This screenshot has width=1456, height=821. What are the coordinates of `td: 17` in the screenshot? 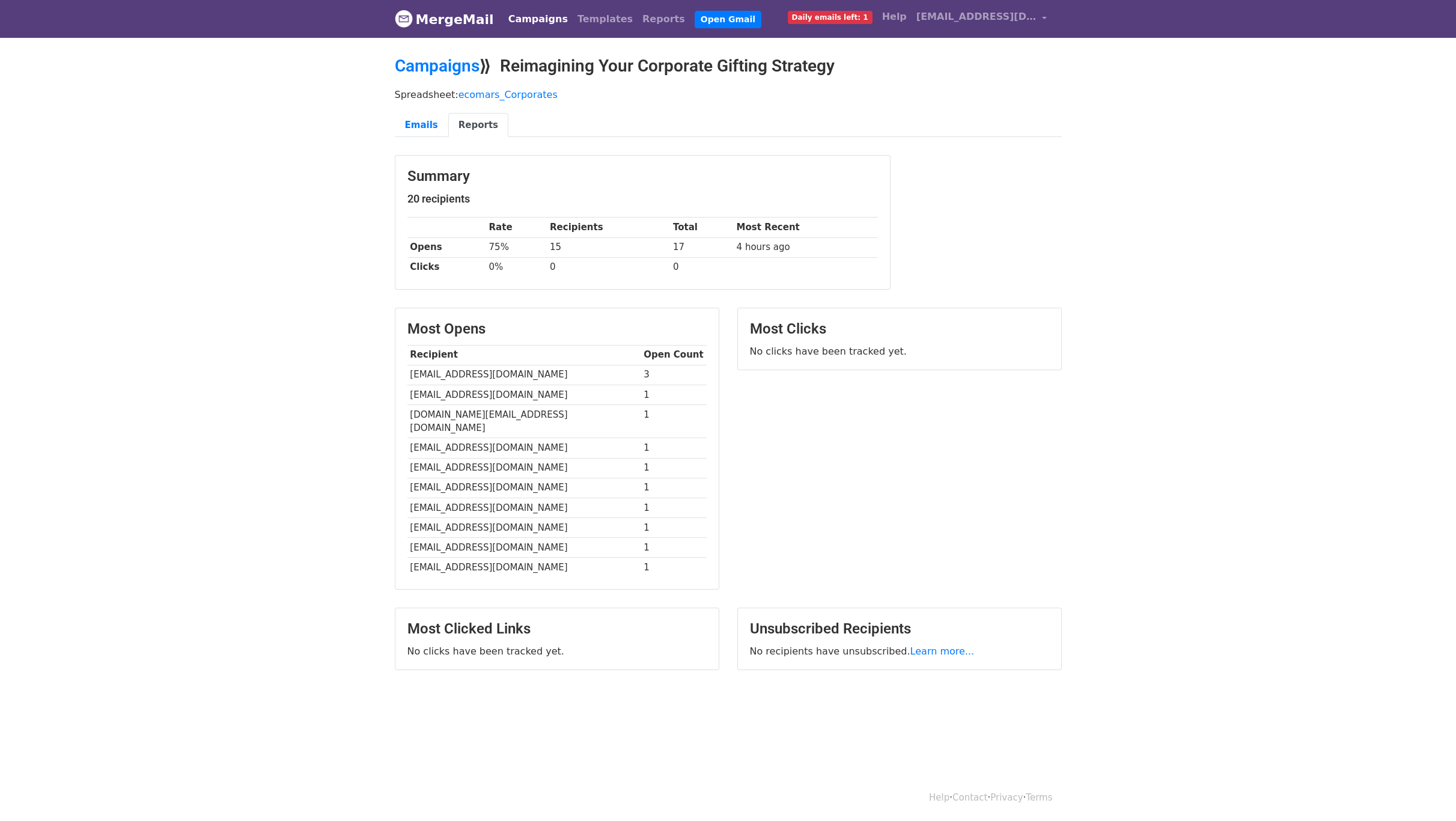 It's located at (702, 247).